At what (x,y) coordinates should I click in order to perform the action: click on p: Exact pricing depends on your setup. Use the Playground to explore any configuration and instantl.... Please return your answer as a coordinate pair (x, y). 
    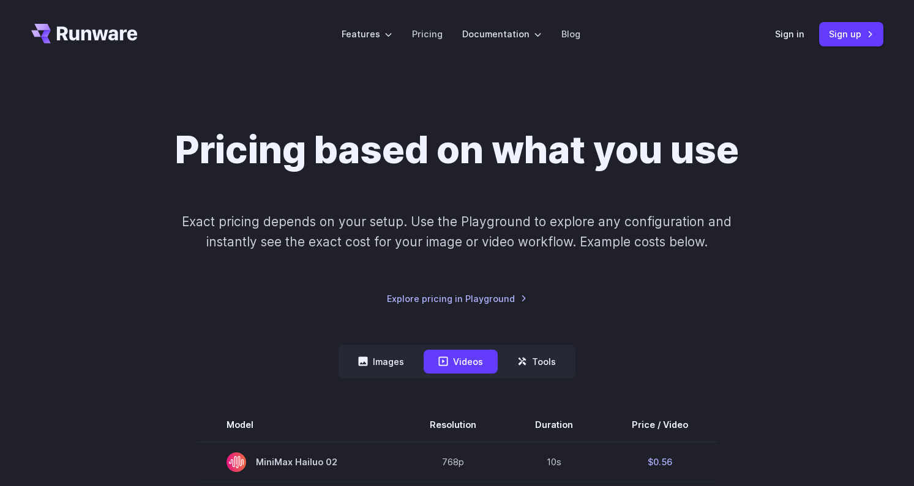
    Looking at the image, I should click on (456, 232).